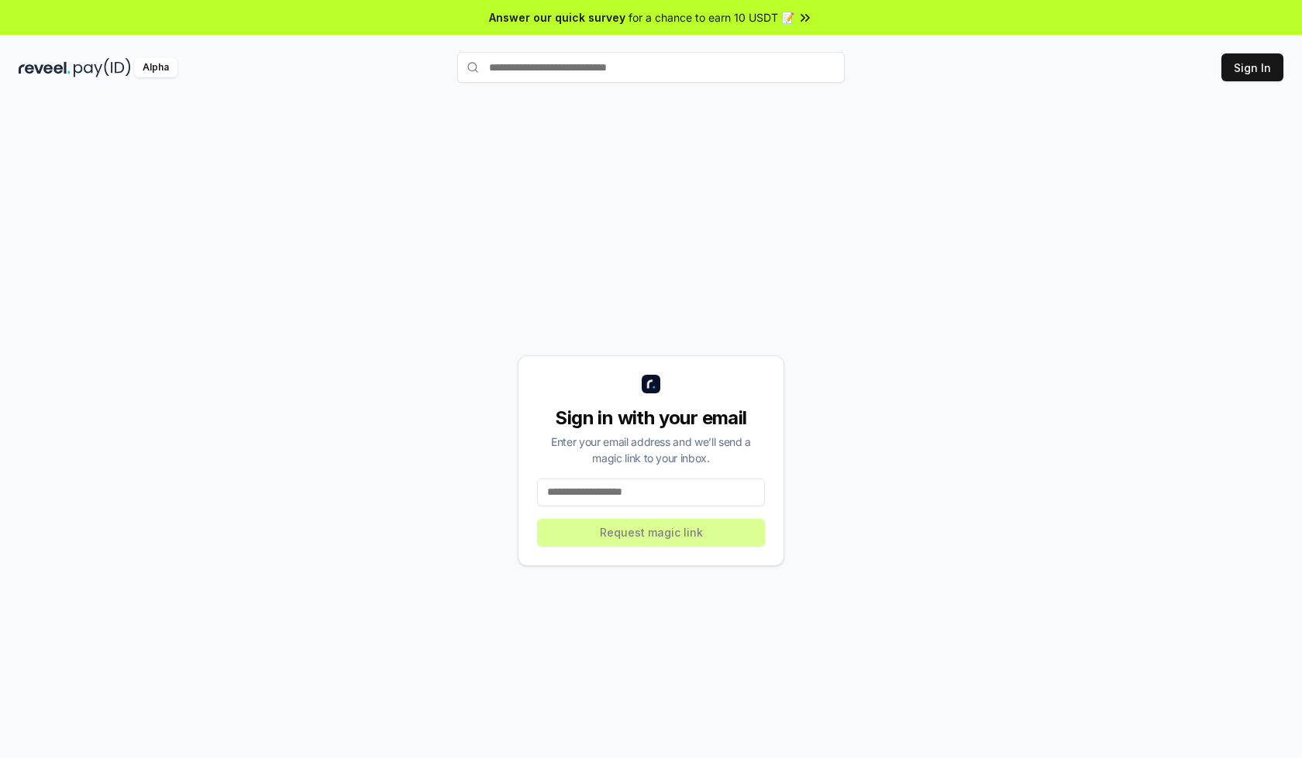 The image size is (1302, 758). What do you see at coordinates (44, 67) in the screenshot?
I see `img: reveel_dark` at bounding box center [44, 67].